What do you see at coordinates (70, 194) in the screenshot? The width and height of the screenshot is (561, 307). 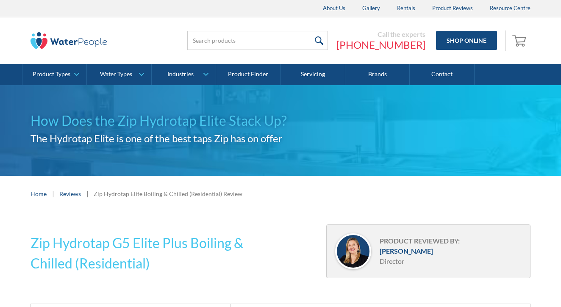 I see `a: Reviews` at bounding box center [70, 194].